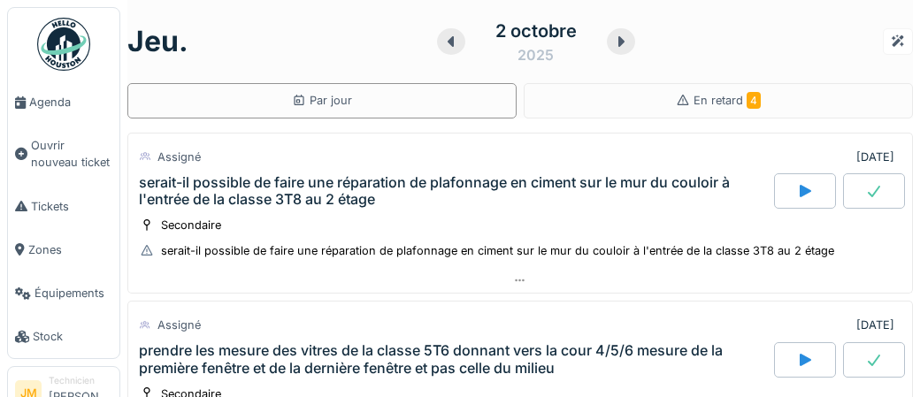 The width and height of the screenshot is (920, 397). I want to click on span: Agenda, so click(71, 102).